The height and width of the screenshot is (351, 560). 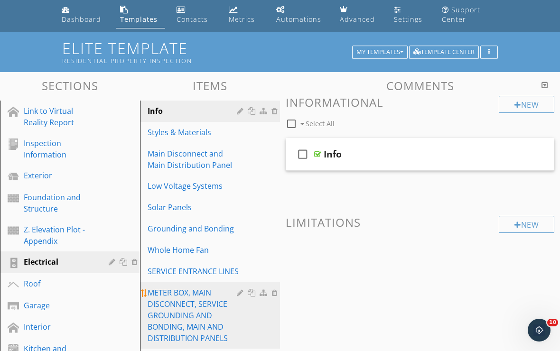 What do you see at coordinates (59, 306) in the screenshot?
I see `div: Garage` at bounding box center [59, 306].